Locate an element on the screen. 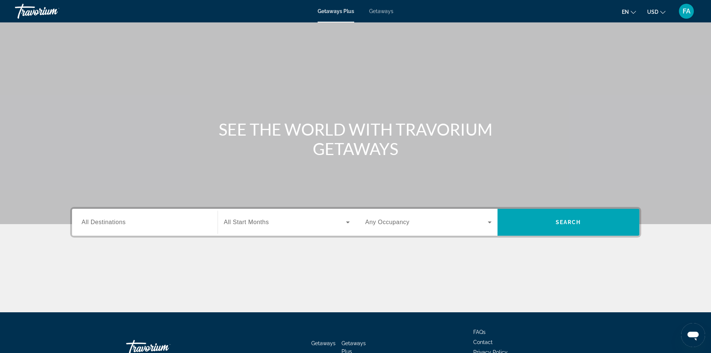 The width and height of the screenshot is (711, 353). span: Getaways Plus is located at coordinates (336, 11).